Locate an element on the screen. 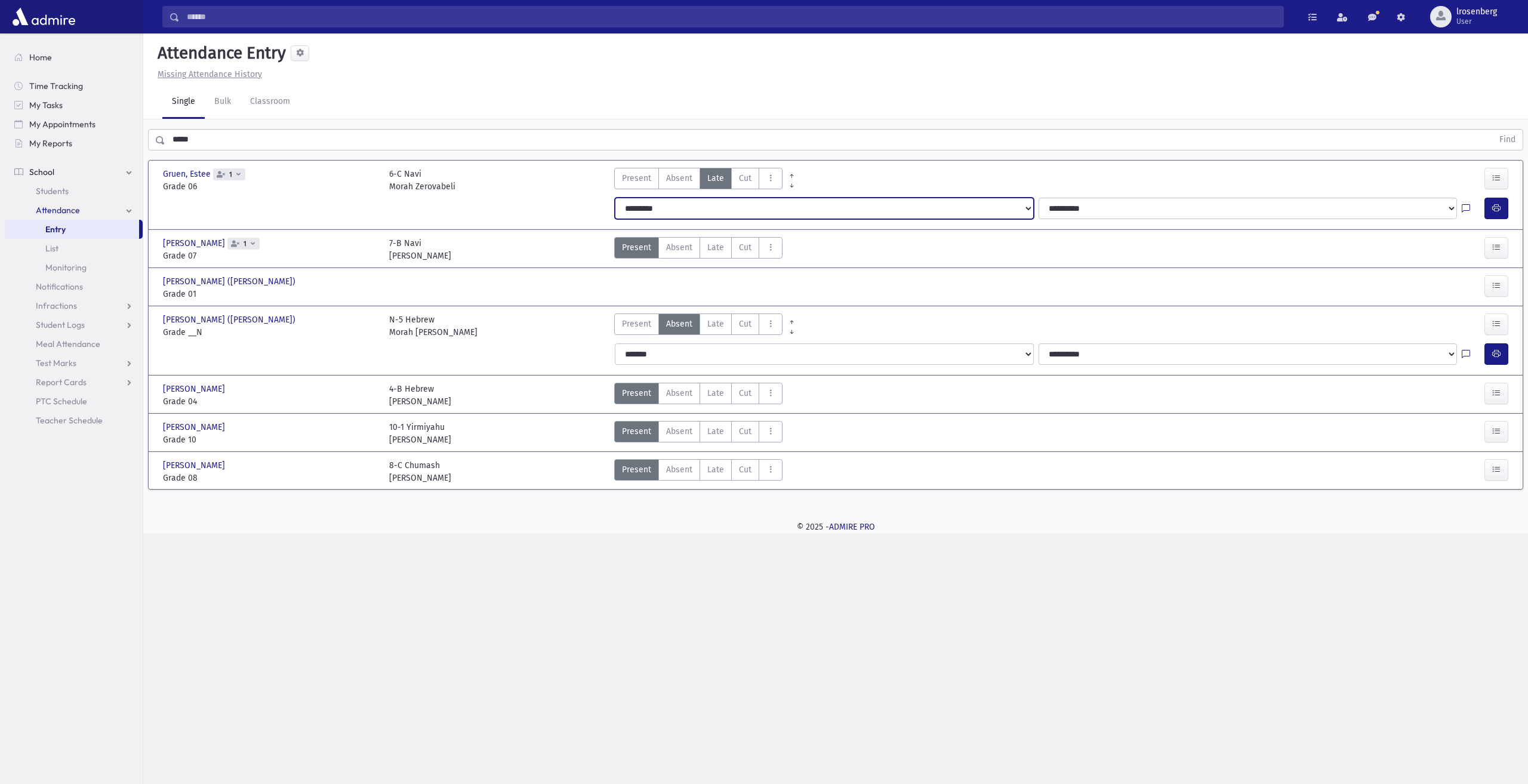 This screenshot has height=784, width=1528. a: Single is located at coordinates (183, 102).